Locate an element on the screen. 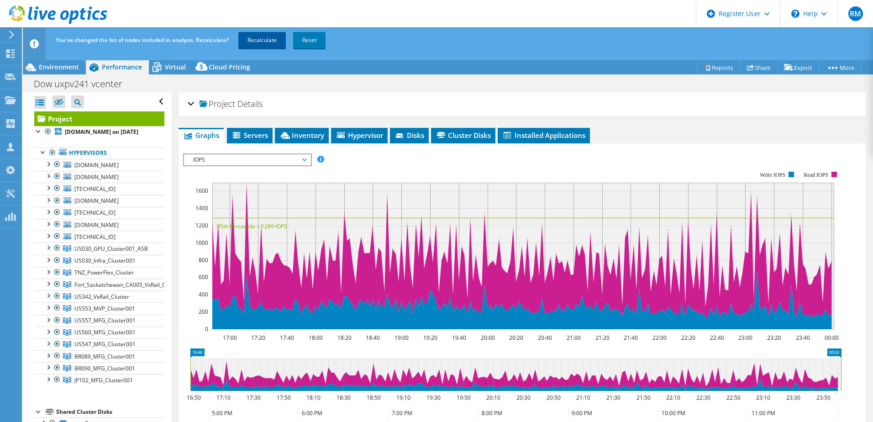  text: 21:50 is located at coordinates (643, 397).